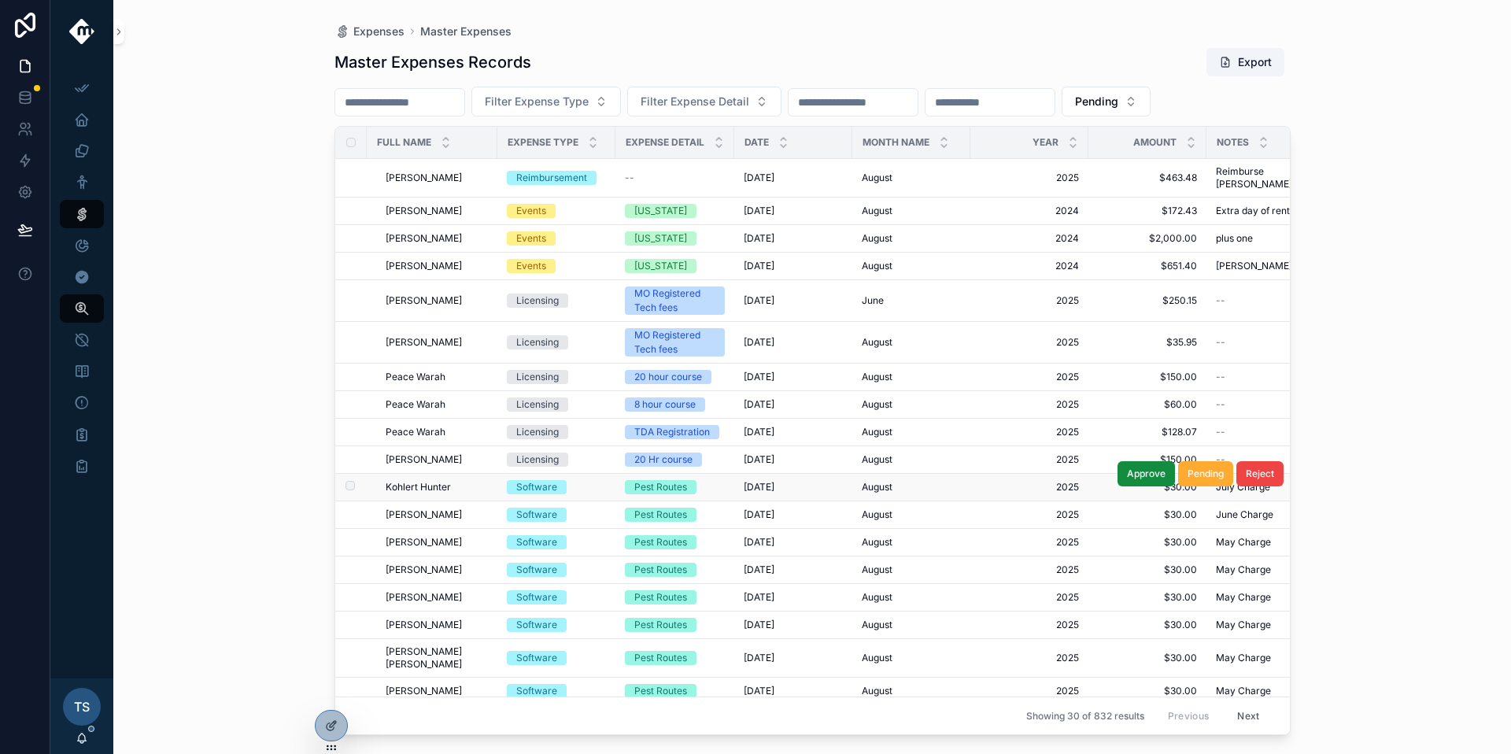 Image resolution: width=1511 pixels, height=754 pixels. Describe the element at coordinates (660, 625) in the screenshot. I see `div: Pest Routes` at that location.